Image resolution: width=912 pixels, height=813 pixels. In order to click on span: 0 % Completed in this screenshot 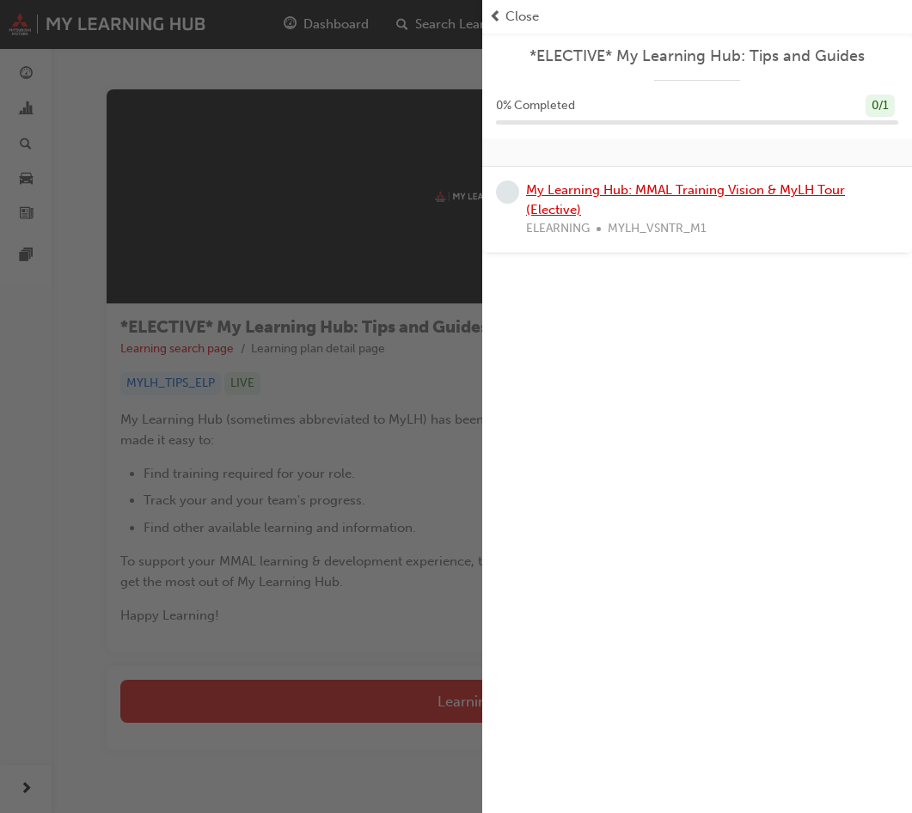, I will do `click(535, 106)`.